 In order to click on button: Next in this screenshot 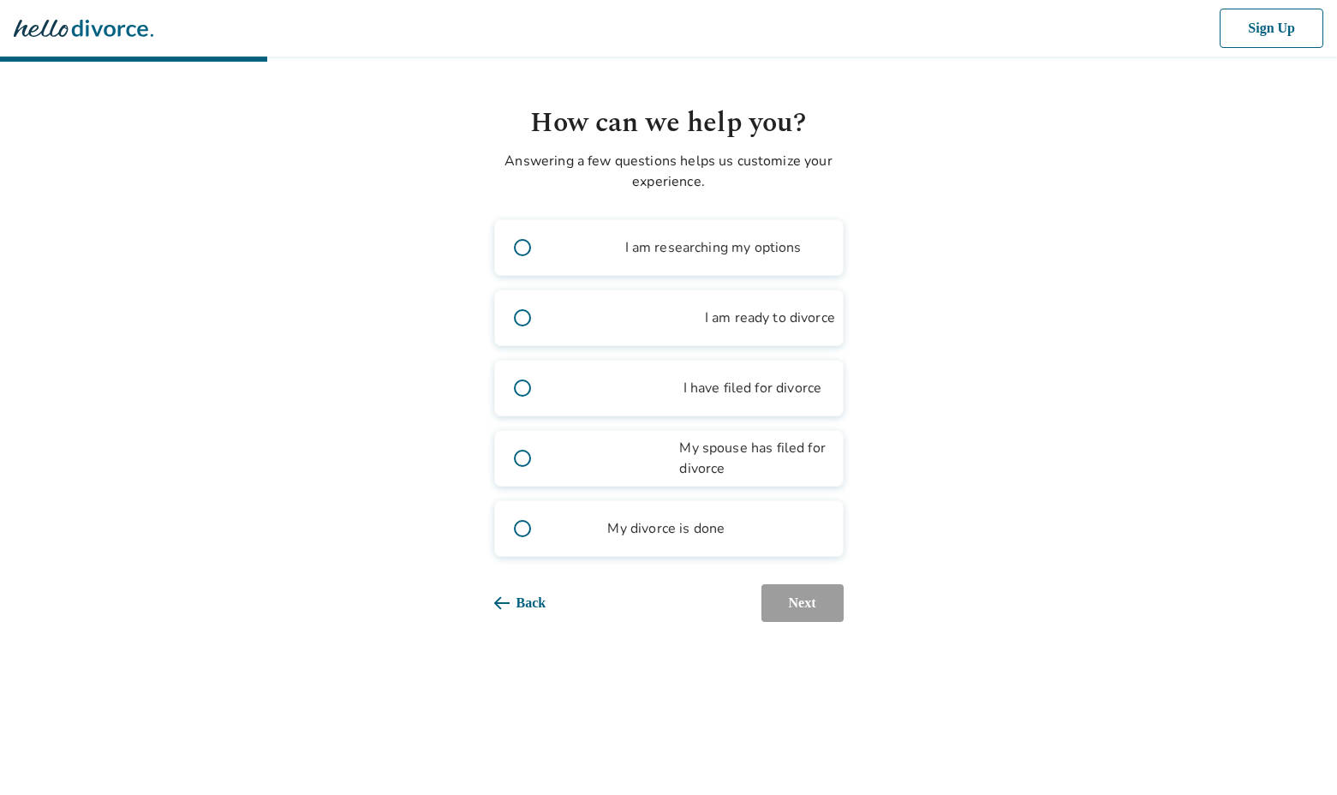, I will do `click(801, 603)`.